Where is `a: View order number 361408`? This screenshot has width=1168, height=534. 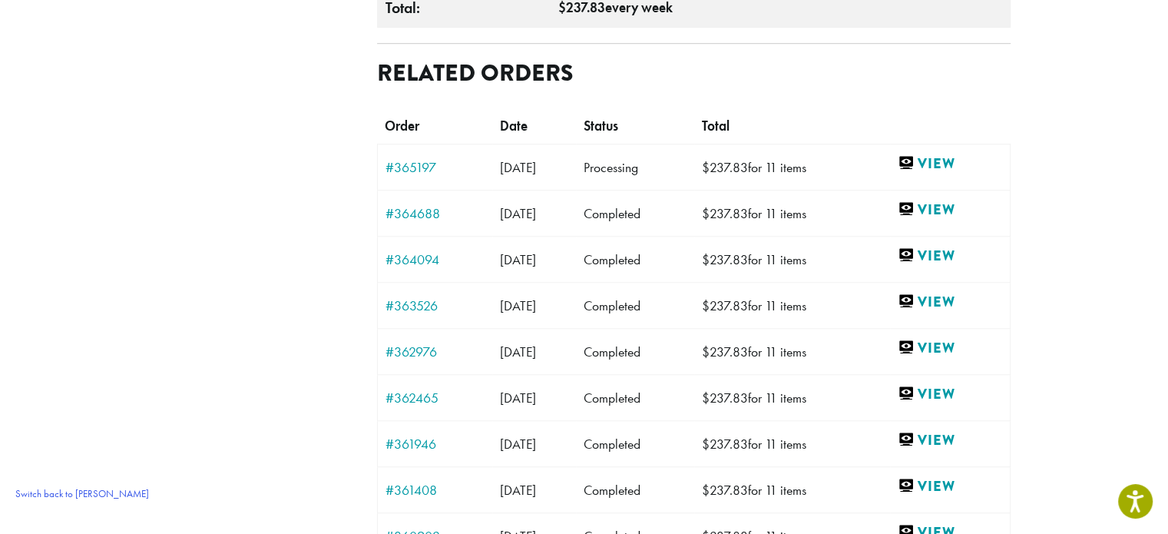
a: View order number 361408 is located at coordinates (435, 490).